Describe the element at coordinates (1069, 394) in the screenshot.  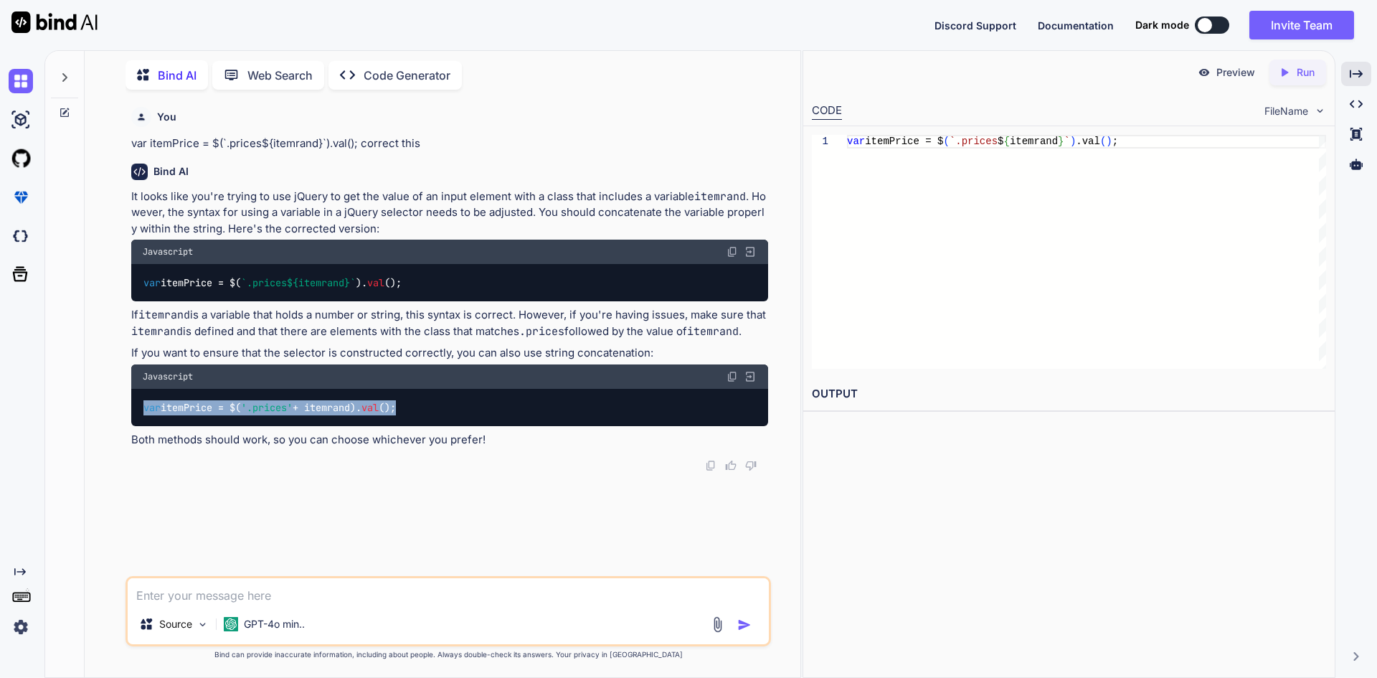
I see `h2: OUTPUT` at that location.